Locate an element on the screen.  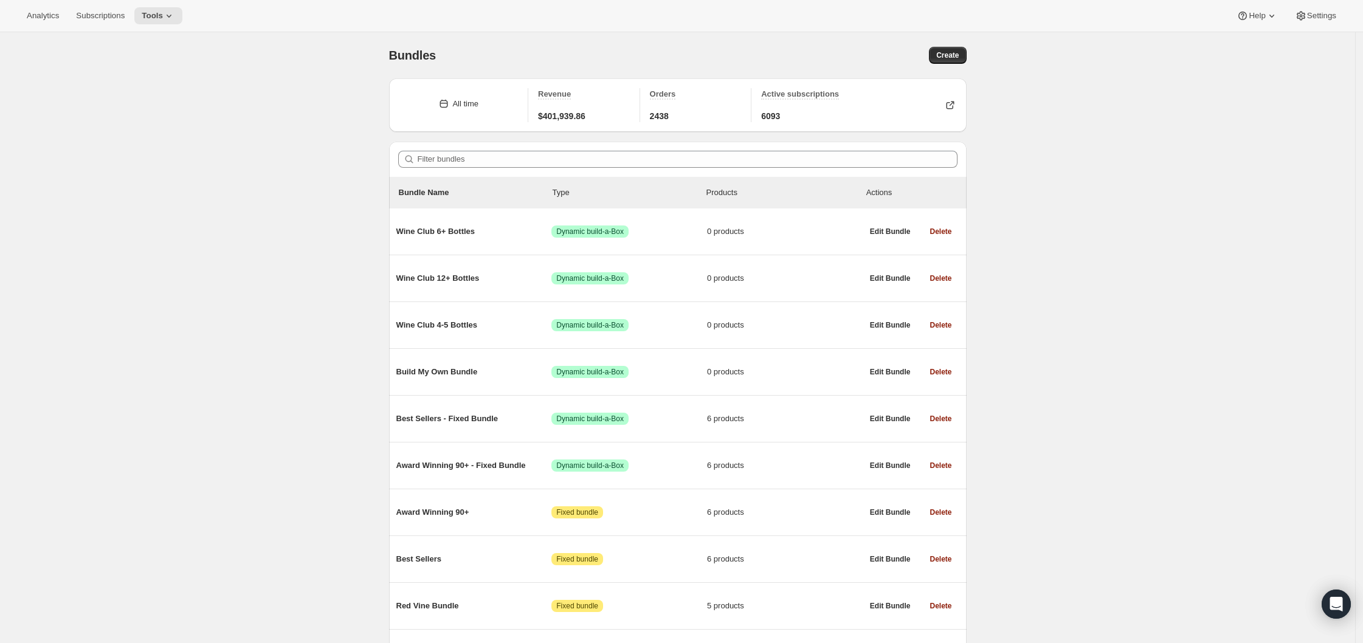
span: Subscriptions is located at coordinates (100, 16).